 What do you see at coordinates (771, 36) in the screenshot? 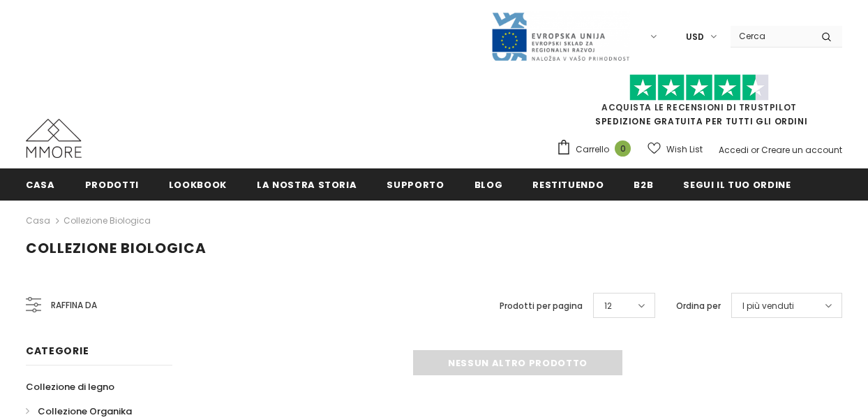
I see `input: Search Site` at bounding box center [771, 36].